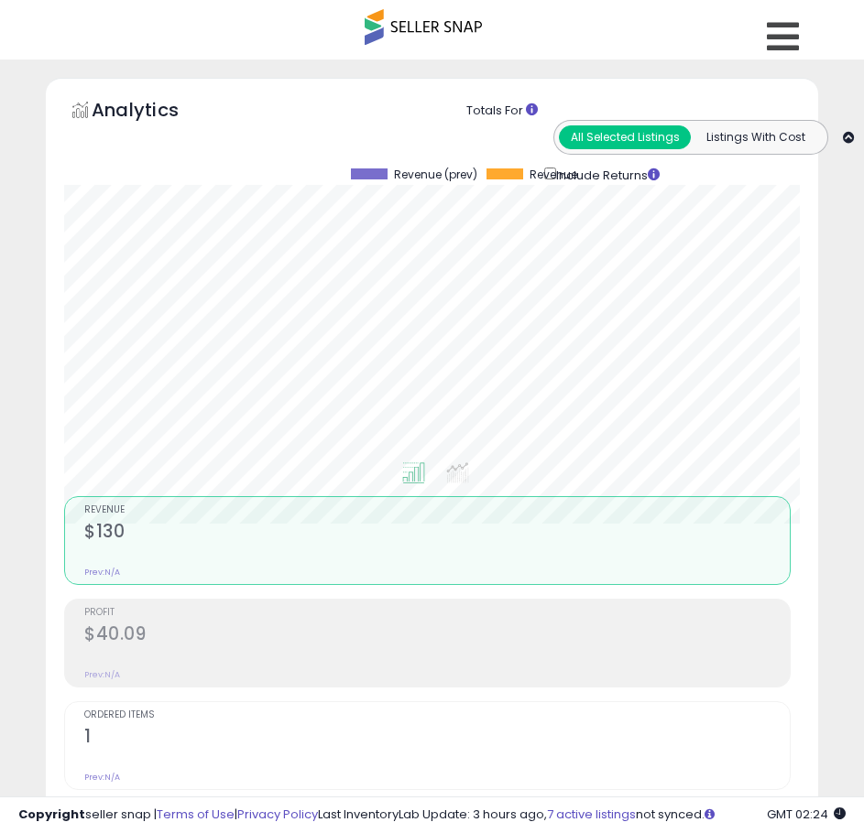 The height and width of the screenshot is (833, 864). What do you see at coordinates (153, 112) in the screenshot?
I see `h5: Analytics` at bounding box center [153, 112].